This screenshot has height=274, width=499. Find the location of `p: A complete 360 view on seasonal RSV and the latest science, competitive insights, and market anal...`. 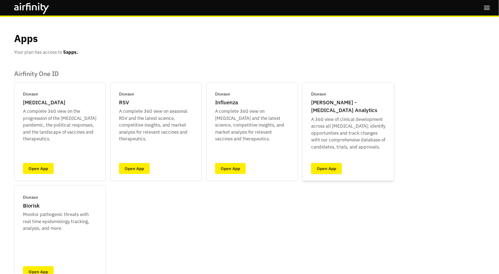

p: A complete 360 view on seasonal RSV and the latest science, competitive insights, and market anal... is located at coordinates (156, 125).